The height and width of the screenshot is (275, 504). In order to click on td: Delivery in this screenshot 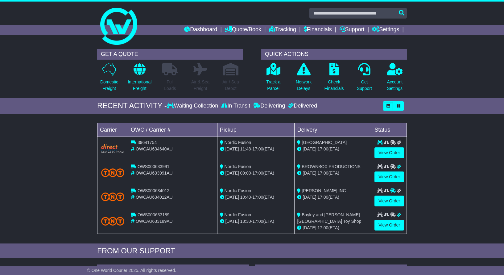, I will do `click(333, 130)`.